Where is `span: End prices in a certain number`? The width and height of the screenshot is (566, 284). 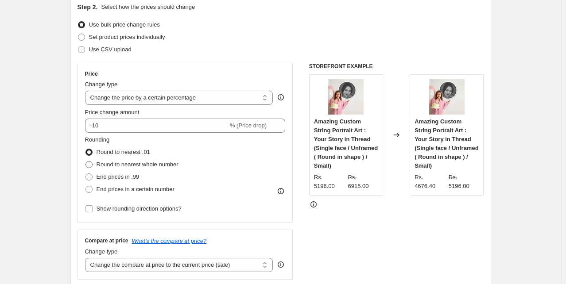
span: End prices in a certain number is located at coordinates (135, 189).